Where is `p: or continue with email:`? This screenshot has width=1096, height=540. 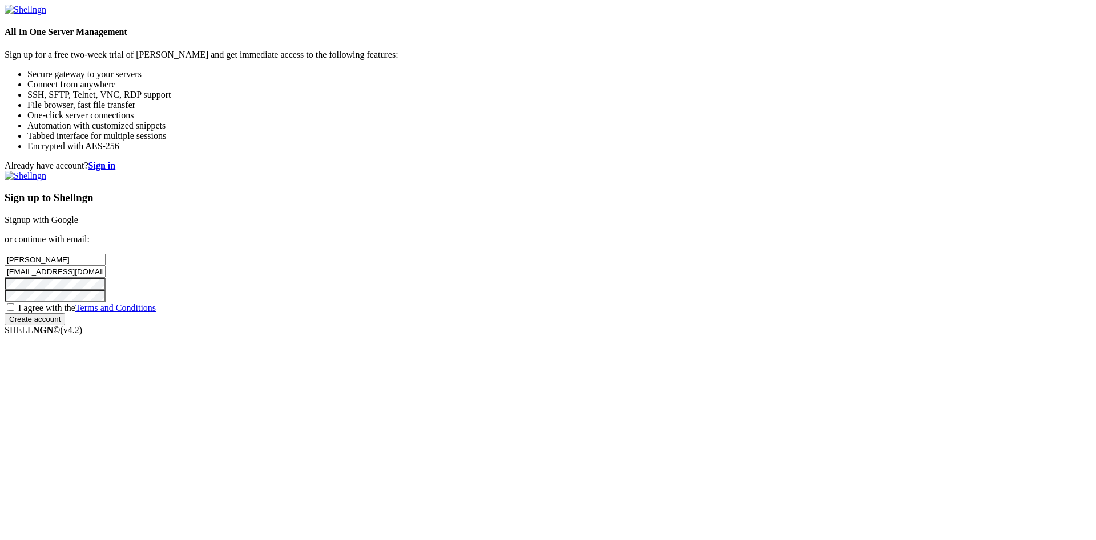 p: or continue with email: is located at coordinates (548, 239).